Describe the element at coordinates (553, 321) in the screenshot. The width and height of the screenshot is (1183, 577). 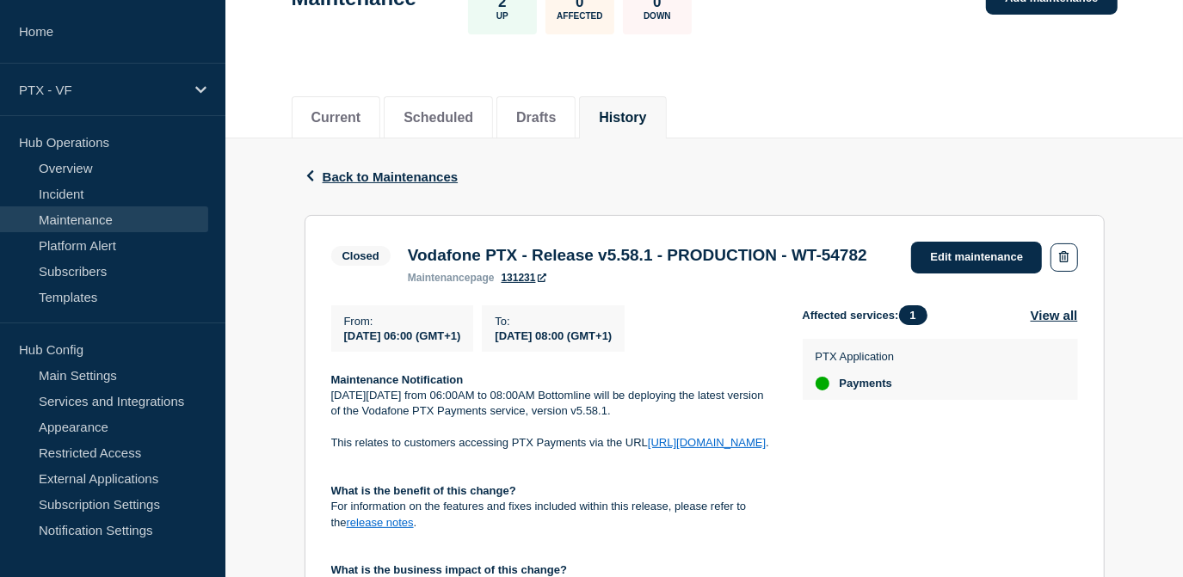
I see `p: To :` at that location.